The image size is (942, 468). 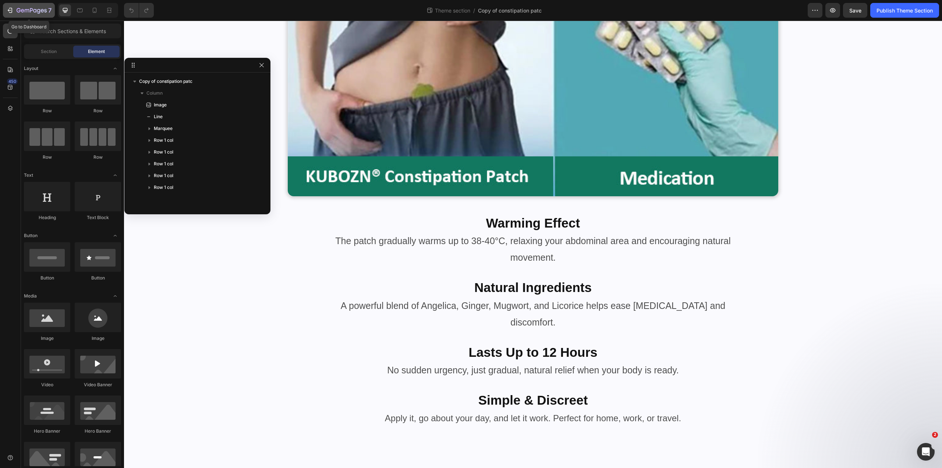 I want to click on button: Save, so click(x=855, y=10).